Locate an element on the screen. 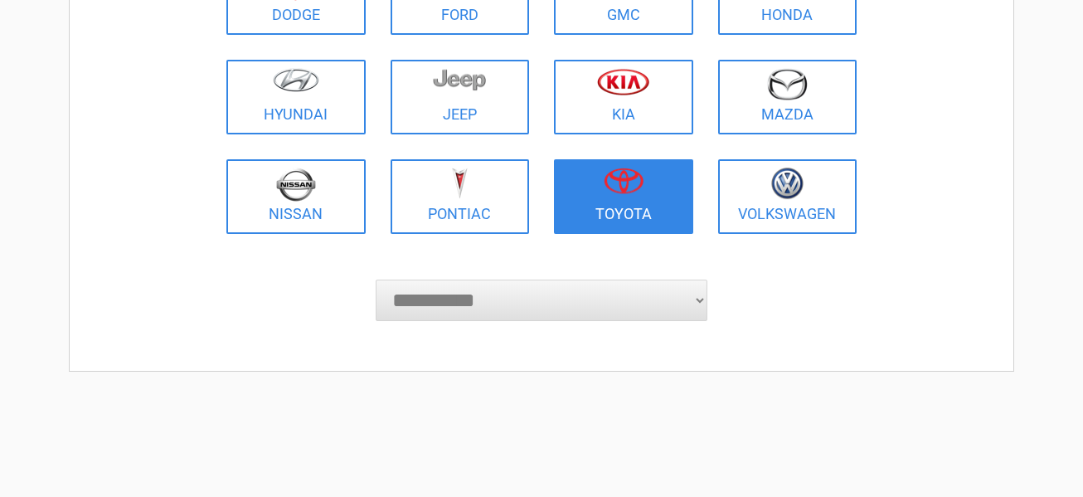 This screenshot has height=497, width=1083. a: Volkswagen is located at coordinates (788, 197).